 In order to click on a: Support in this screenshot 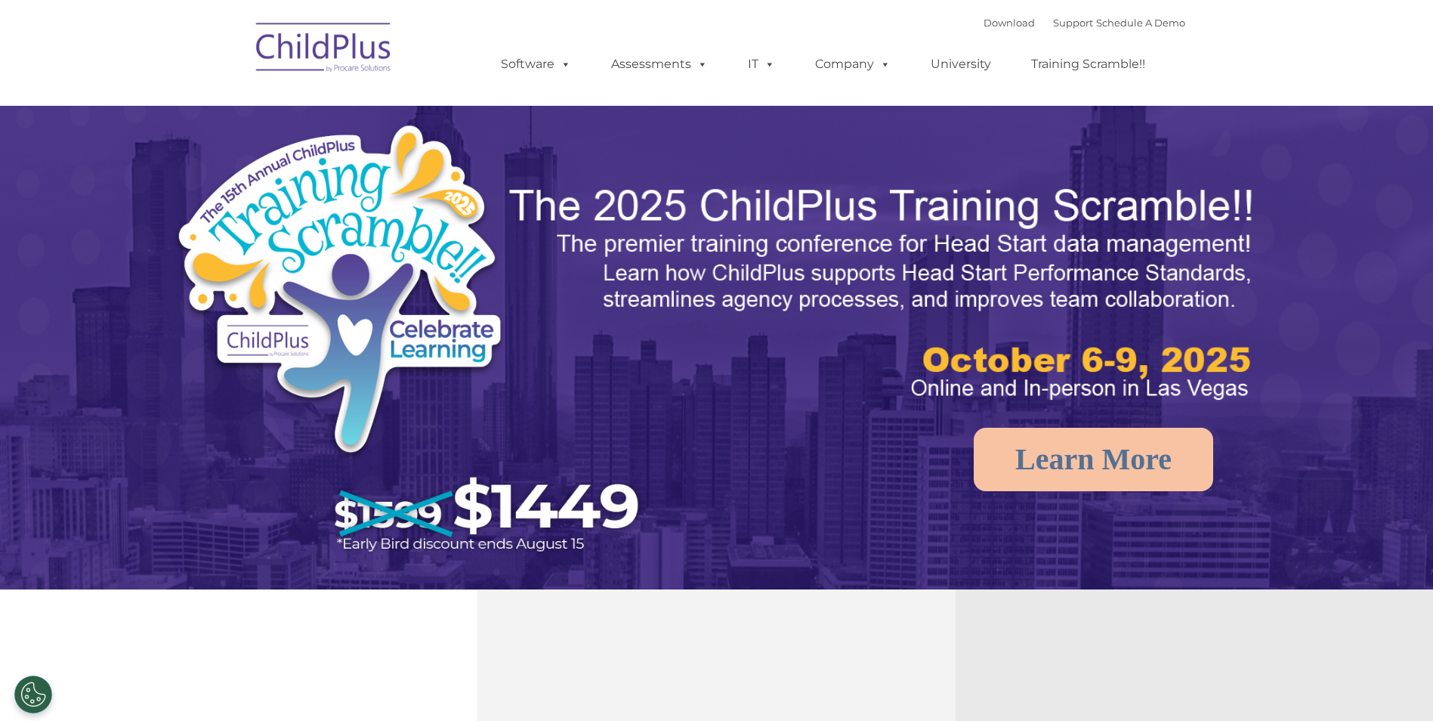, I will do `click(1073, 23)`.